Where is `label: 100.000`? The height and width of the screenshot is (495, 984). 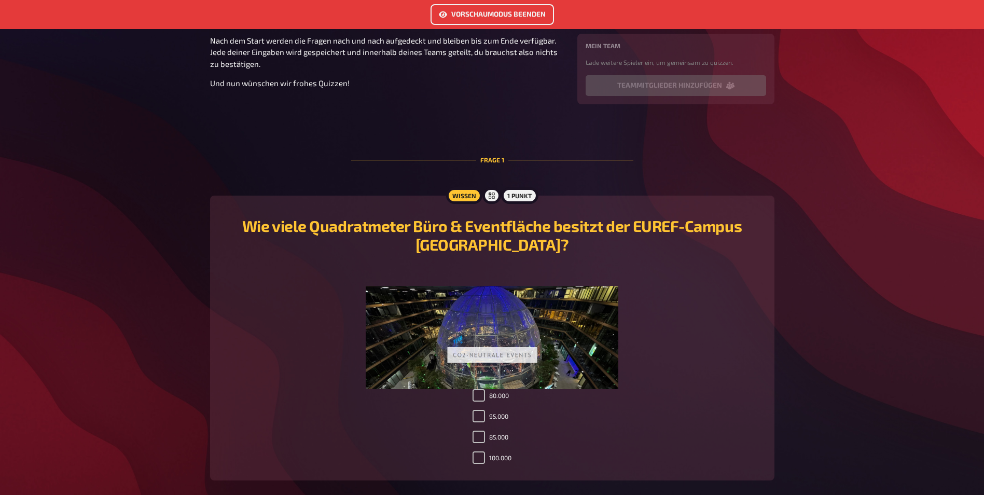
label: 100.000 is located at coordinates (492, 458).